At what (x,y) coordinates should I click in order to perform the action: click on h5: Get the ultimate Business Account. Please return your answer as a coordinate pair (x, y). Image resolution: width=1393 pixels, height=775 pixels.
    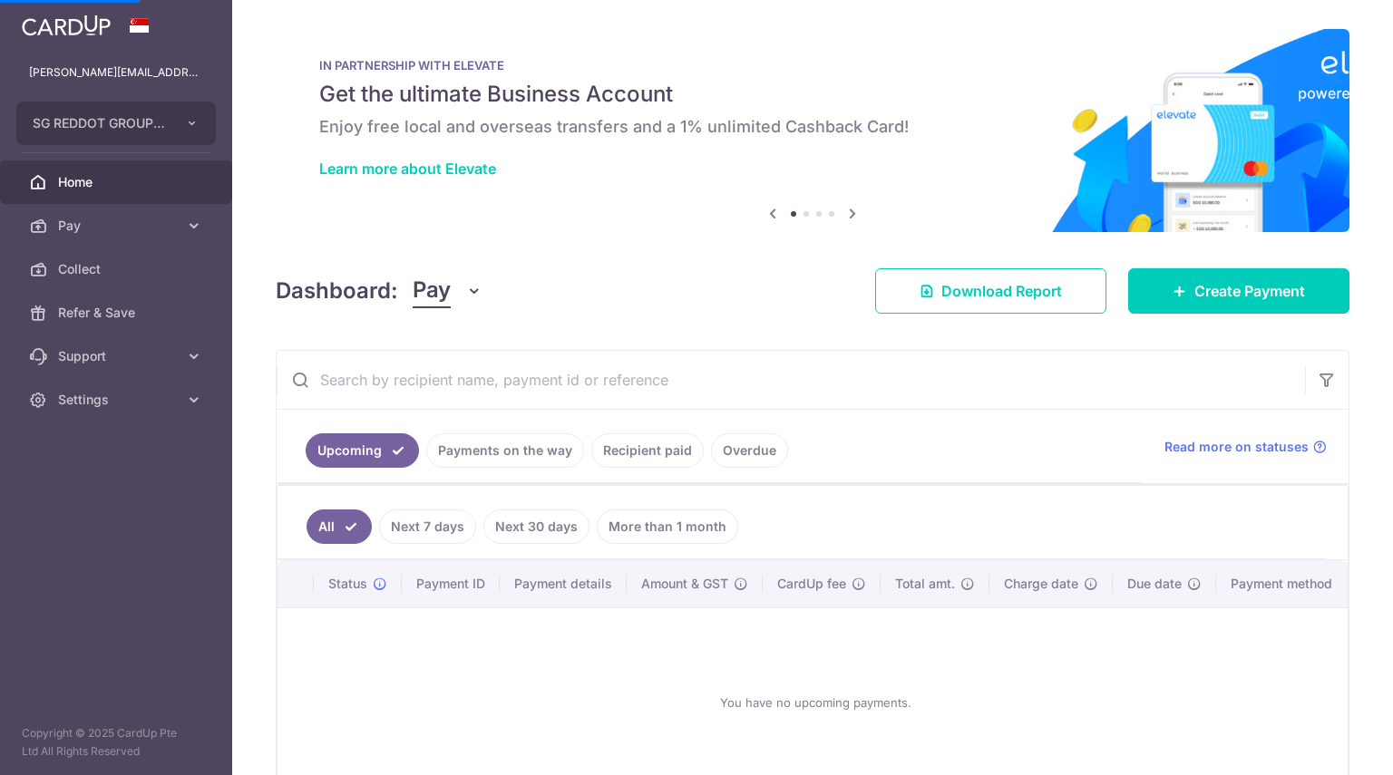
    Looking at the image, I should click on (812, 94).